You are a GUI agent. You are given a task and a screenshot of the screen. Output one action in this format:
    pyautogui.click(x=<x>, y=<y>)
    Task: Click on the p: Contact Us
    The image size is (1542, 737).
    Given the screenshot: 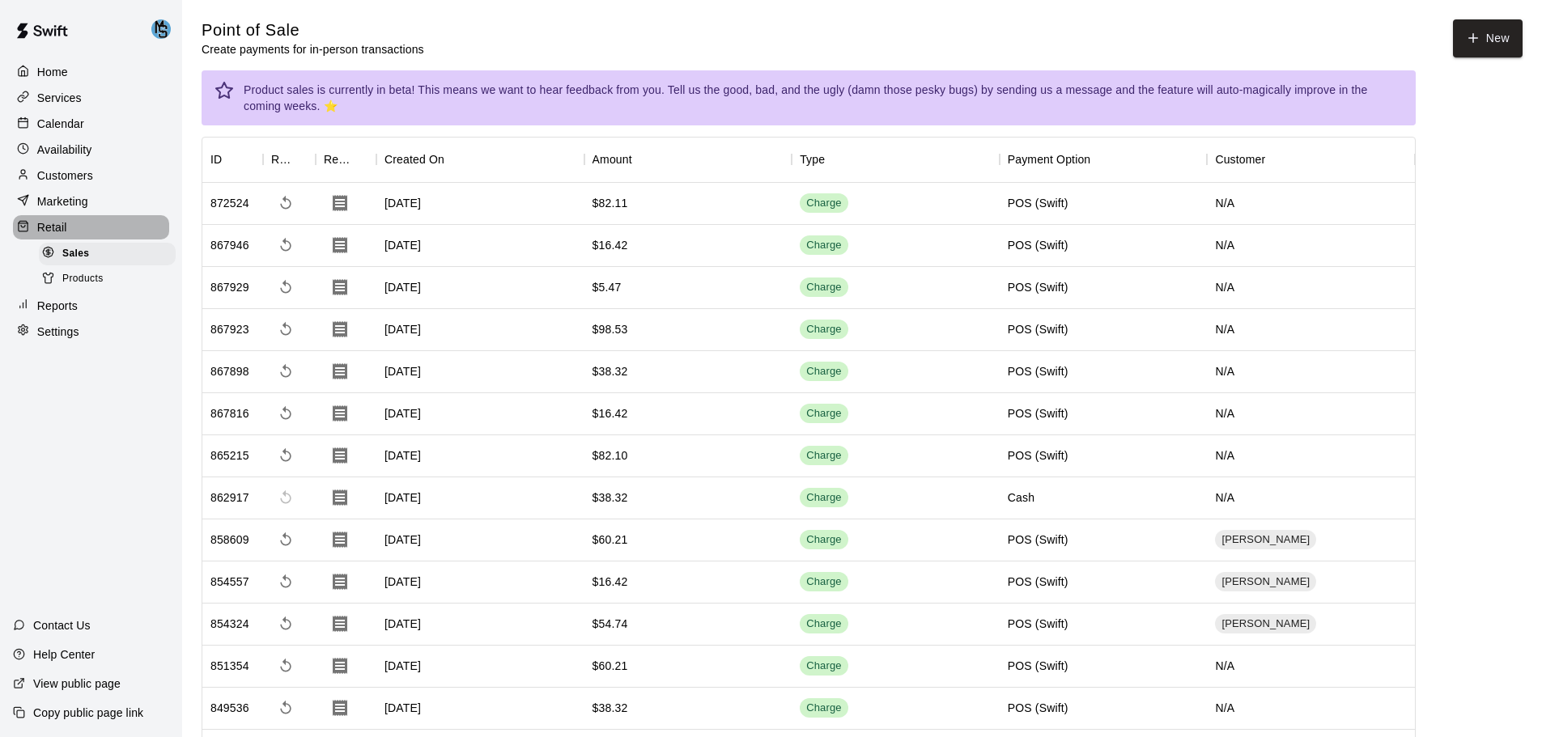 What is the action you would take?
    pyautogui.click(x=62, y=626)
    